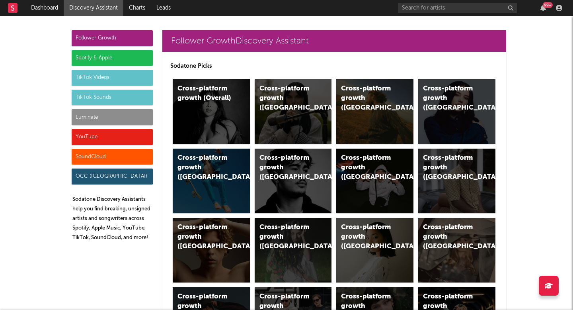 The image size is (573, 310). I want to click on p: Sodatone Discovery Assistants help you find breaking, unsigned artists and songwriters across Spo..., so click(113, 218).